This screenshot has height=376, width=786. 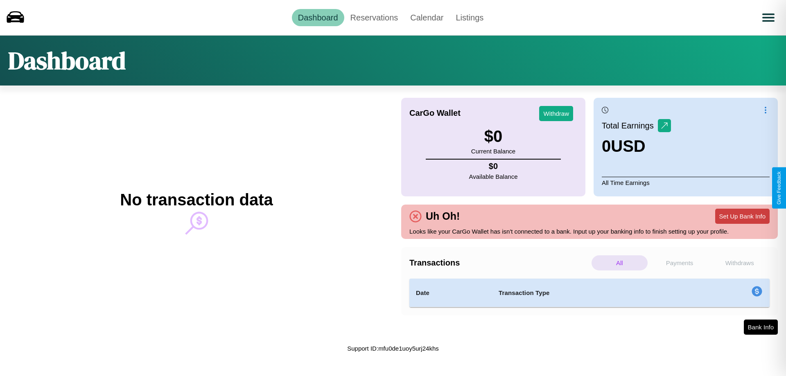 I want to click on a: Listings, so click(x=469, y=18).